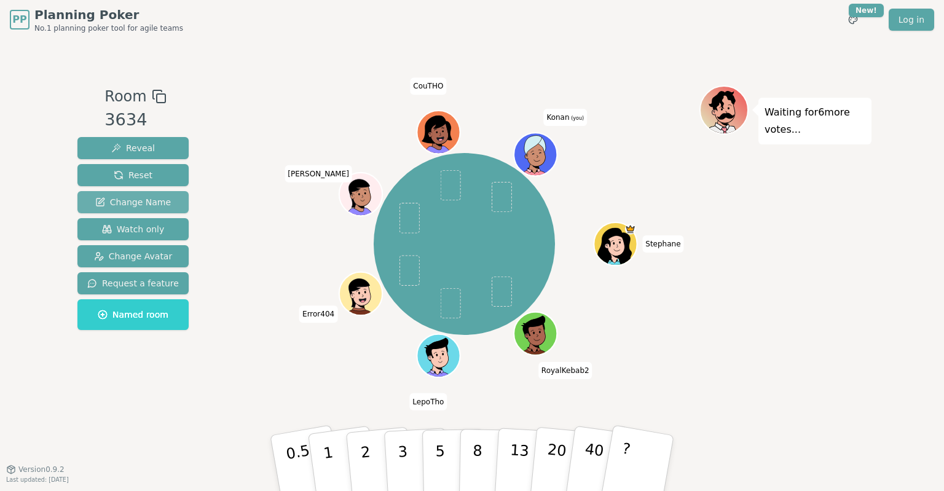  Describe the element at coordinates (536, 155) in the screenshot. I see `button: Click to change your avatar` at that location.